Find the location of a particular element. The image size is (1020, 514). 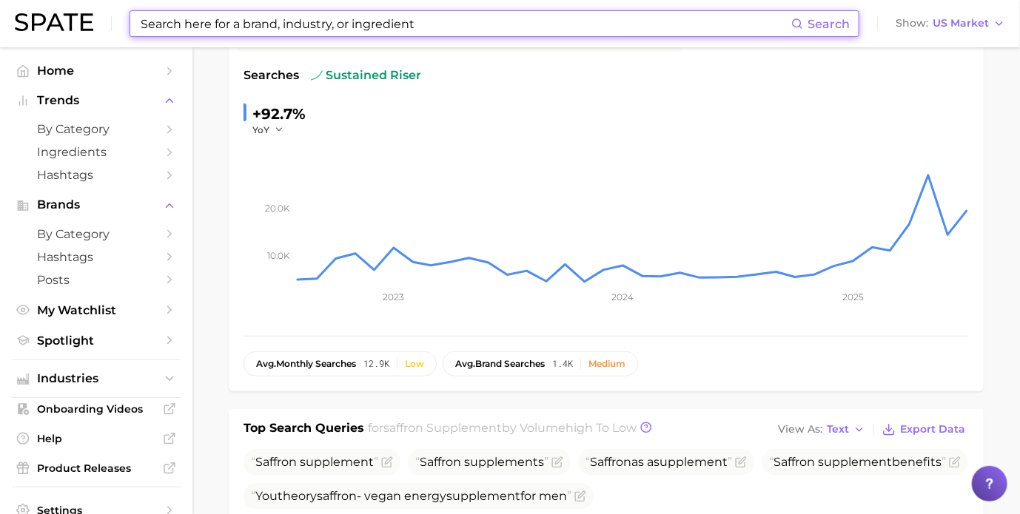

button: Export Data is located at coordinates (924, 430).